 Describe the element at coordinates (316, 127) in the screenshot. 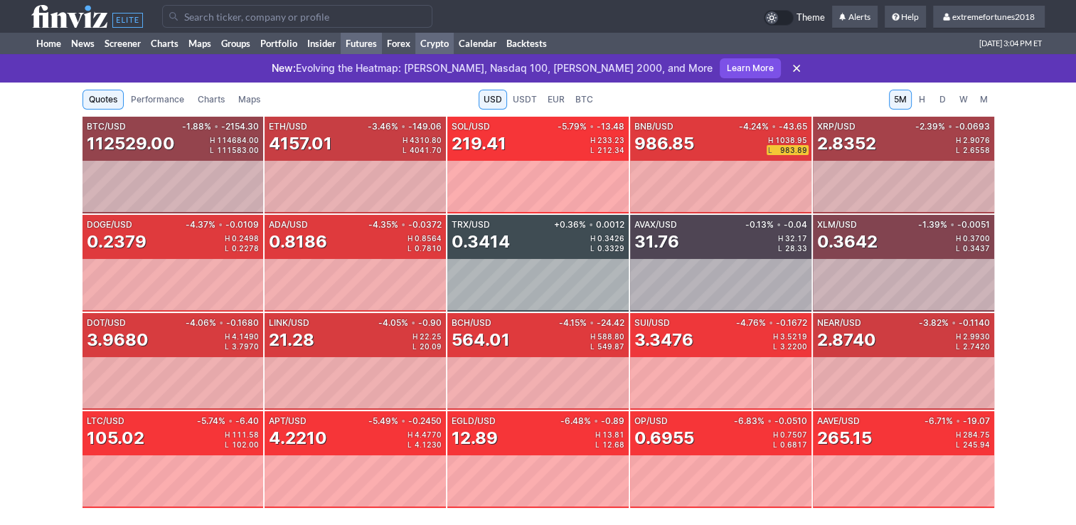

I see `div: ETH/USD` at that location.